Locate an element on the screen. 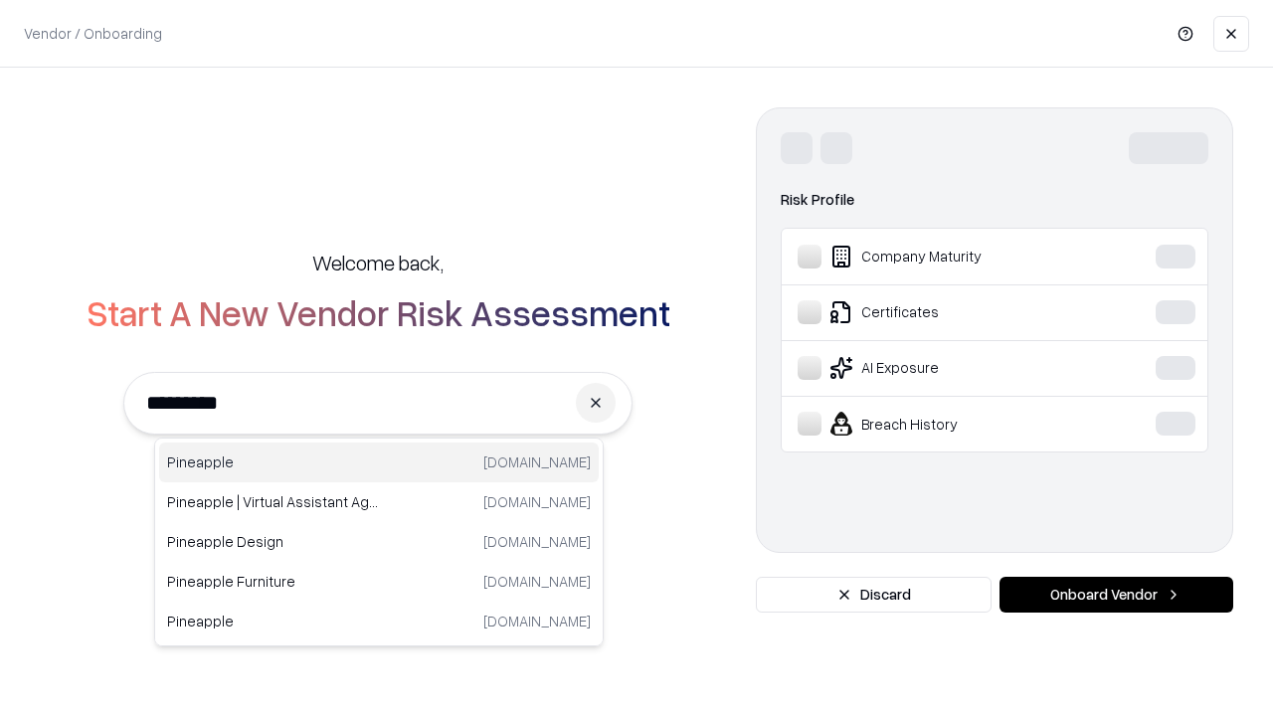  img: Pineapple is located at coordinates (837, 150).